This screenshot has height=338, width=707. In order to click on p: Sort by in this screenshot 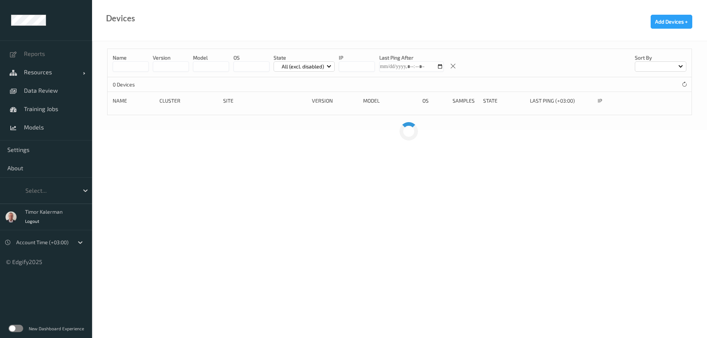, I will do `click(661, 58)`.